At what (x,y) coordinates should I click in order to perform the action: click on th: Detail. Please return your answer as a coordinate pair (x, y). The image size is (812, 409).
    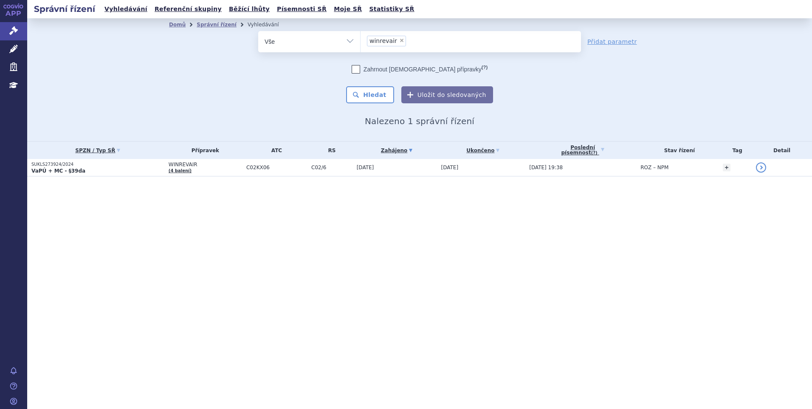
    Looking at the image, I should click on (782, 150).